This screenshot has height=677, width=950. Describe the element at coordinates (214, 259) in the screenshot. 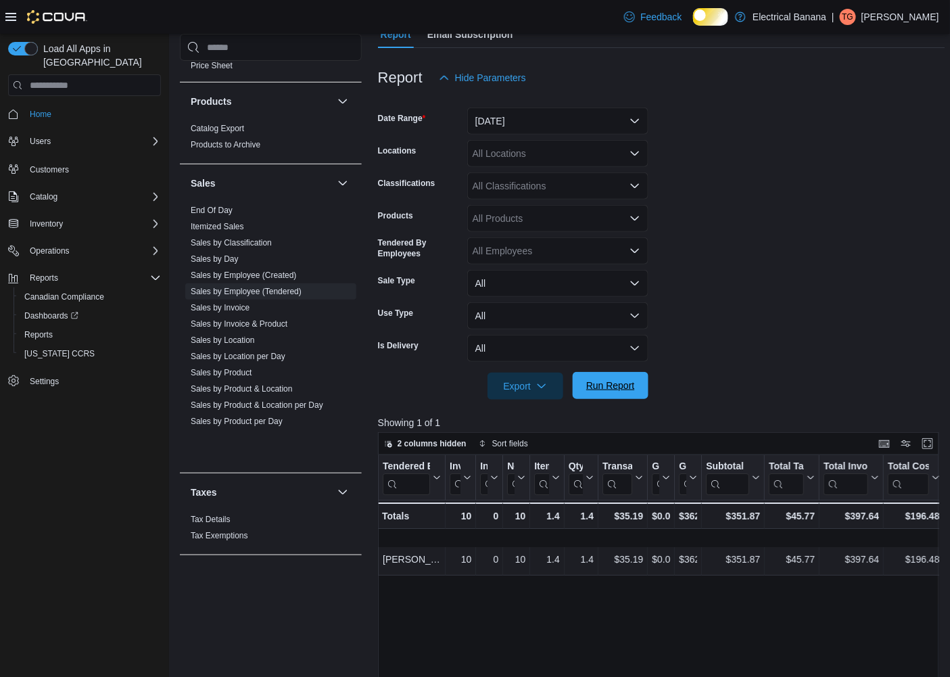

I see `a: Sales by Day` at that location.